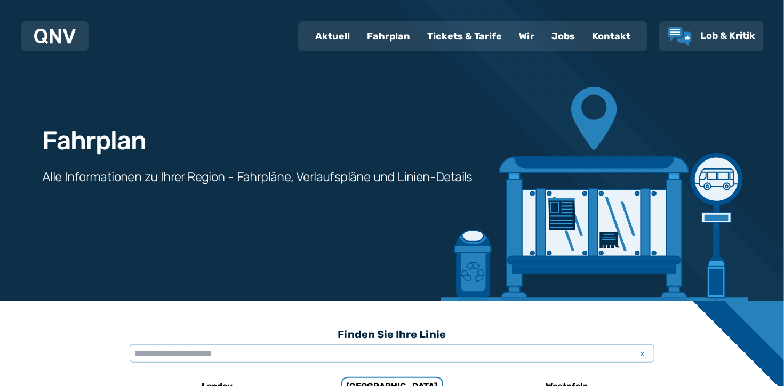 The width and height of the screenshot is (784, 386). Describe the element at coordinates (388, 36) in the screenshot. I see `a: Fahrplan` at that location.